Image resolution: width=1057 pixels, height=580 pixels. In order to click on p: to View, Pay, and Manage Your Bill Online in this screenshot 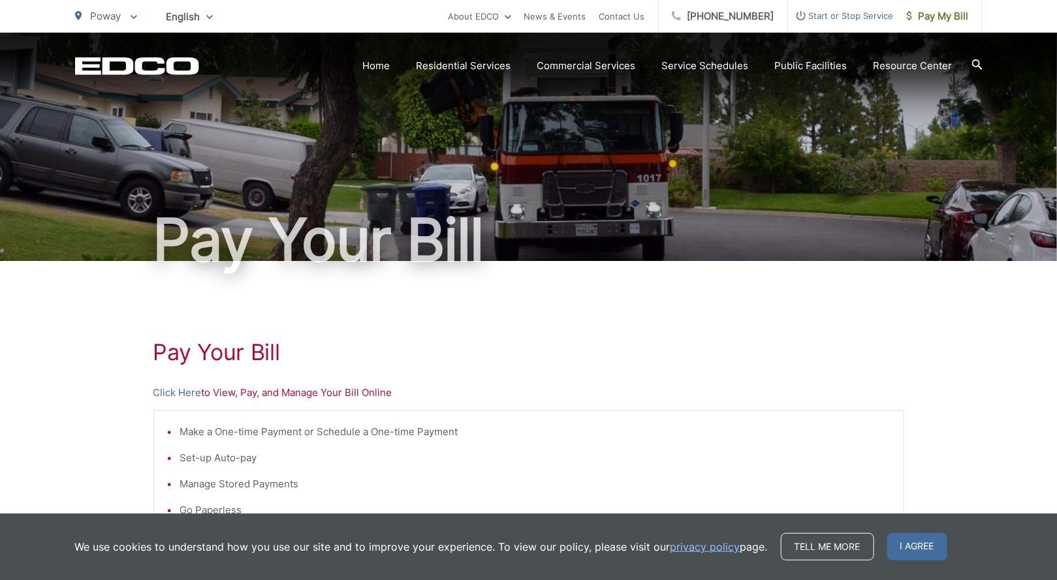, I will do `click(529, 393)`.